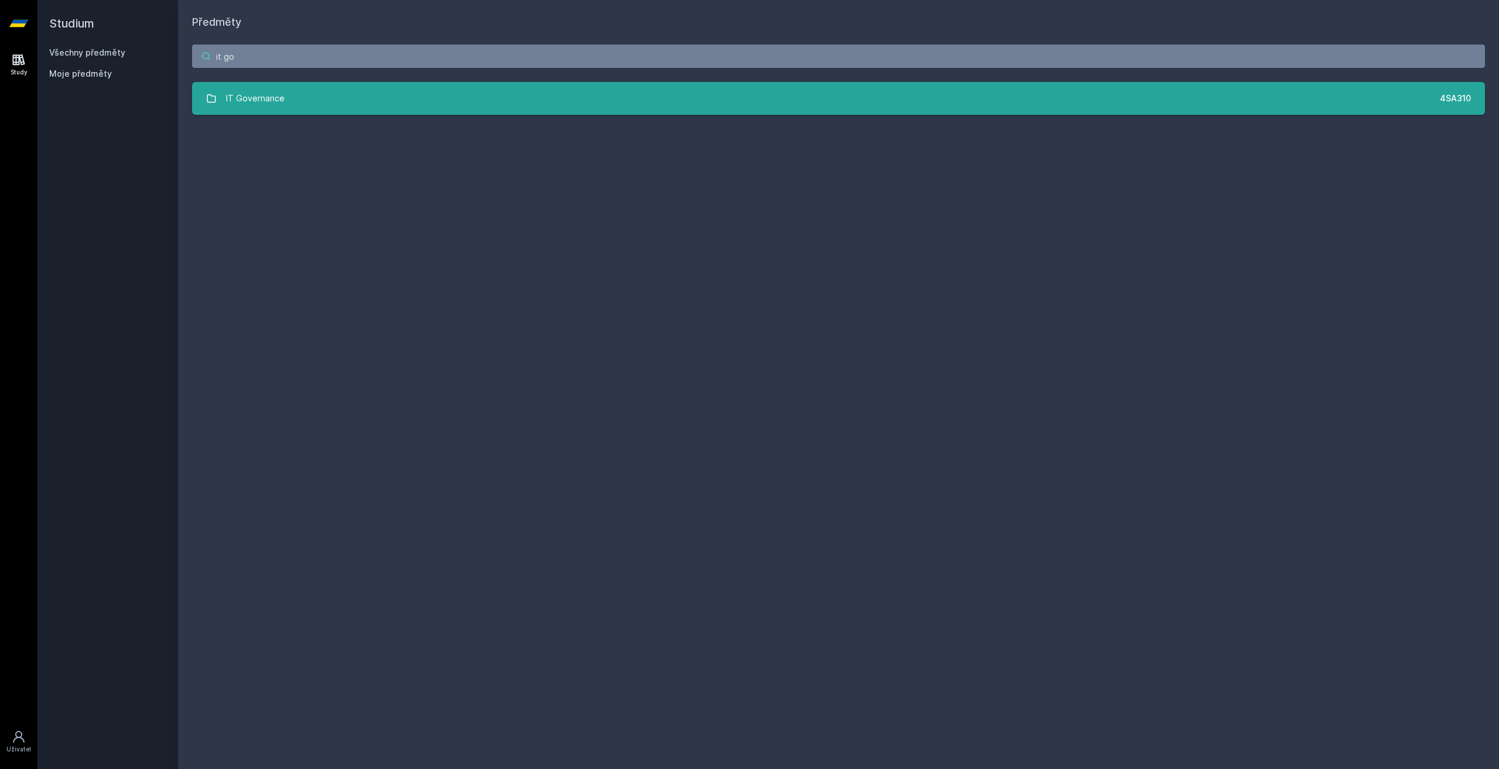  What do you see at coordinates (839, 22) in the screenshot?
I see `h1: Předměty` at bounding box center [839, 22].